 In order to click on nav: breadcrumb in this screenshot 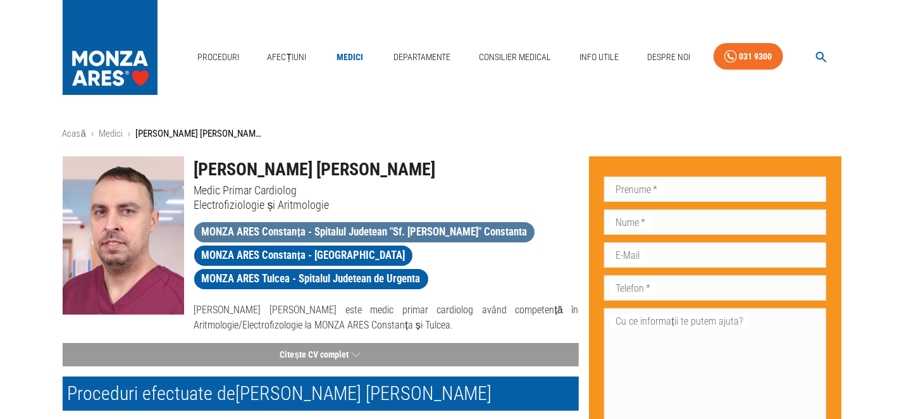, I will do `click(453, 134)`.